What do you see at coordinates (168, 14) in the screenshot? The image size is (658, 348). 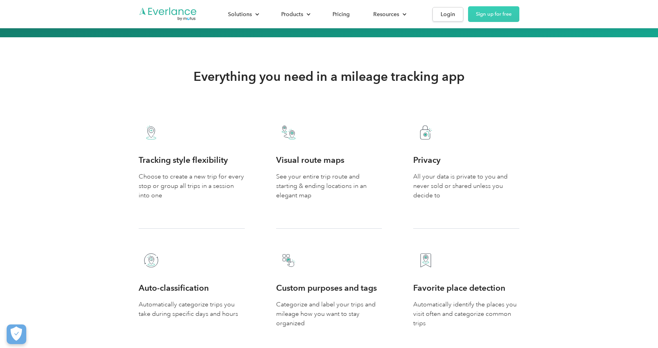 I see `a: Go to homepage` at bounding box center [168, 14].